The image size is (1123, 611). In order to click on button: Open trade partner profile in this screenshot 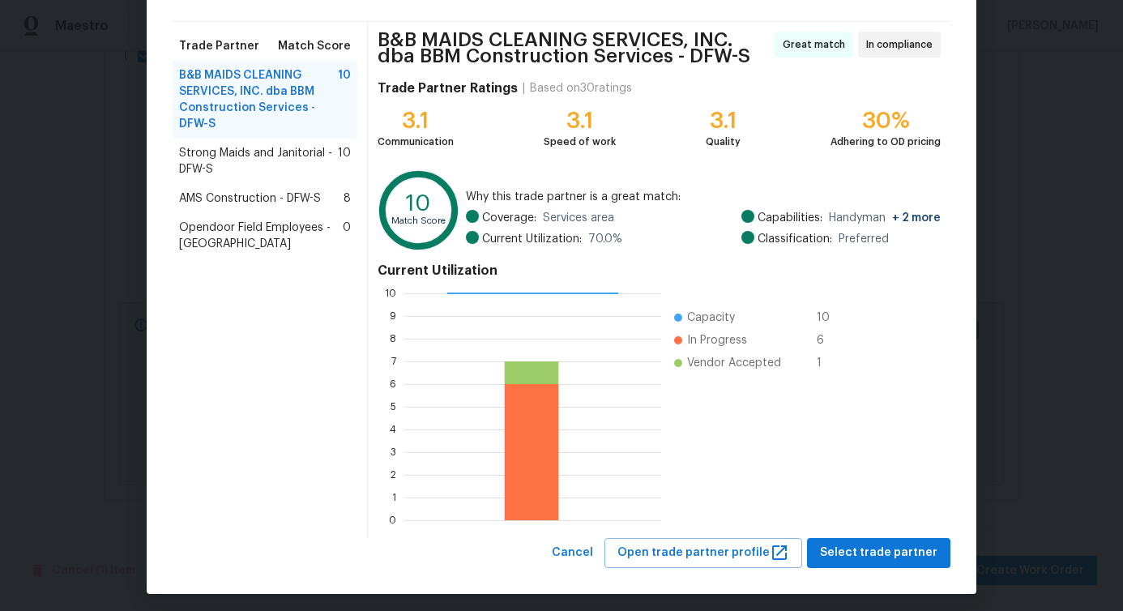, I will do `click(703, 552)`.